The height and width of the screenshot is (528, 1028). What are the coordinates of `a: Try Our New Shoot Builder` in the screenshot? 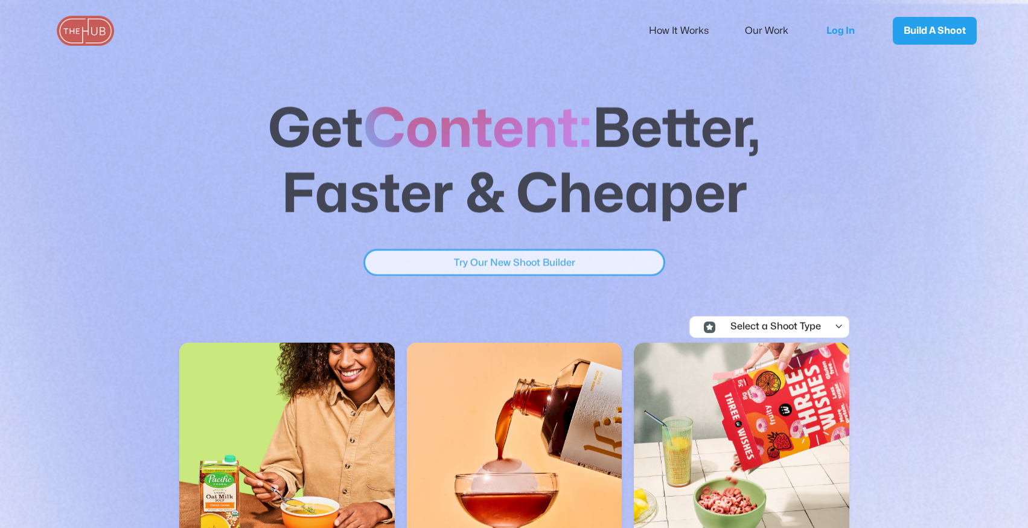 It's located at (514, 262).